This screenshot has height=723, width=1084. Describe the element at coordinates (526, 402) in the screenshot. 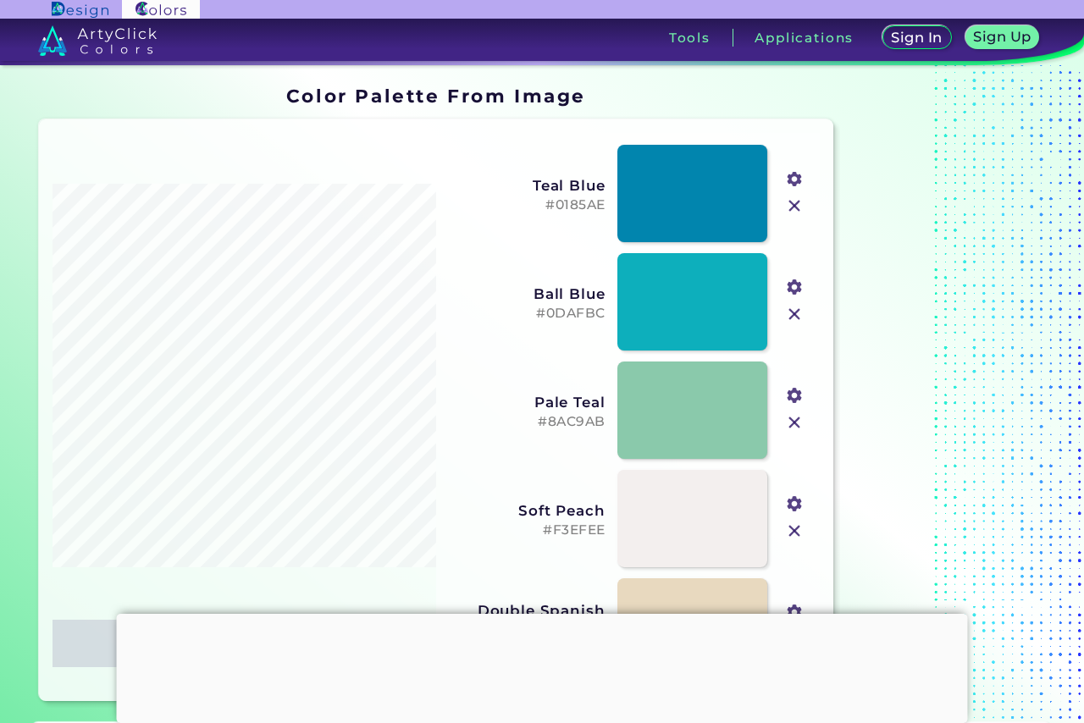

I see `h3: Pale Teal` at that location.